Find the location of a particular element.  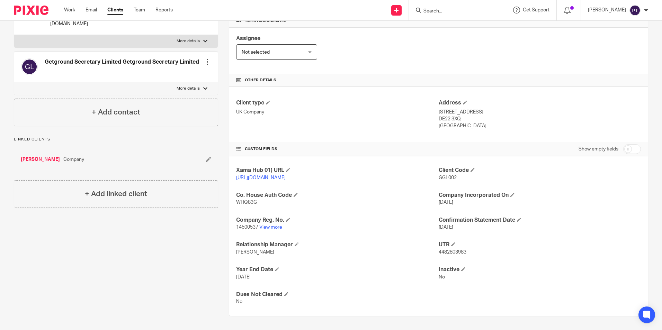

p: Linked clients is located at coordinates (116, 139).